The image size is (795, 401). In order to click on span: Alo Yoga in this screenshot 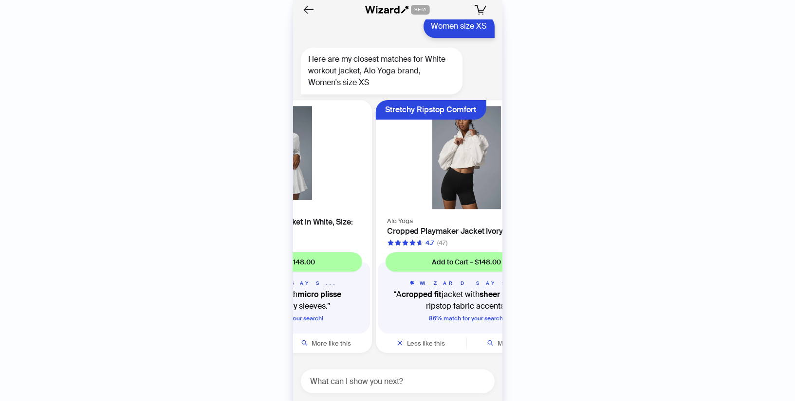, I will do `click(400, 221)`.